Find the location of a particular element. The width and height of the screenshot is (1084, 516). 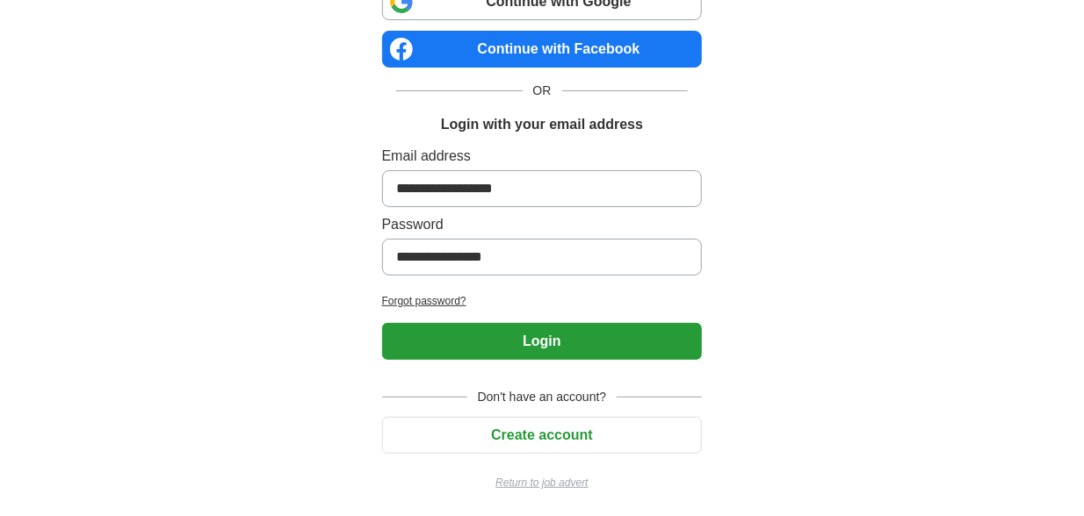

button: Login is located at coordinates (542, 342).